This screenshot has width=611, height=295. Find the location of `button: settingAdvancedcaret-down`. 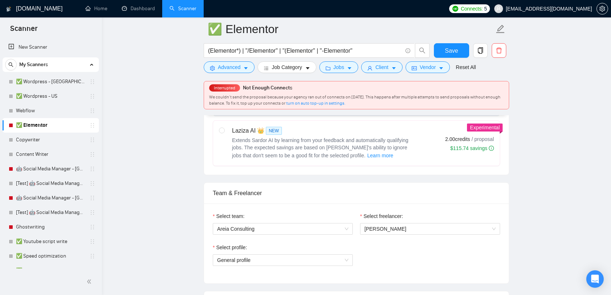

button: settingAdvancedcaret-down is located at coordinates (229, 67).